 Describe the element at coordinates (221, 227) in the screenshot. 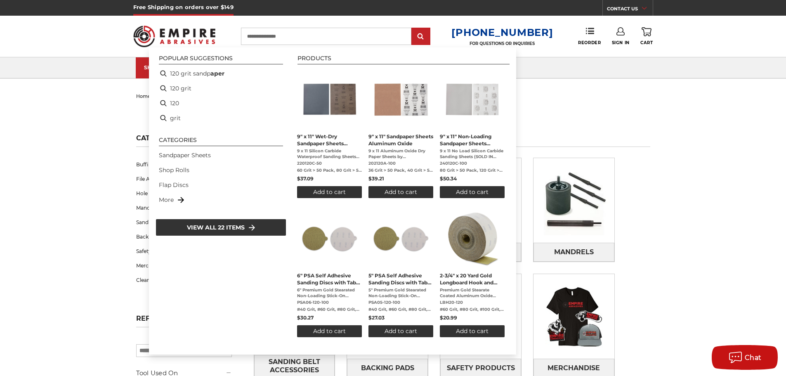

I see `li: View all 22 items` at that location.